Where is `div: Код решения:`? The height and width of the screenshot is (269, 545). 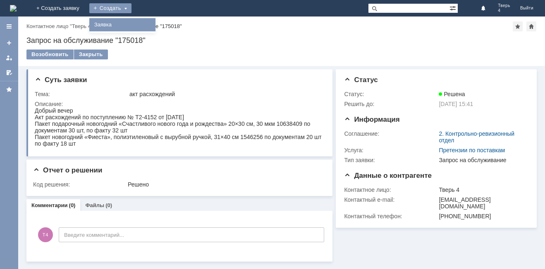
div: Код решения: is located at coordinates (79, 185).